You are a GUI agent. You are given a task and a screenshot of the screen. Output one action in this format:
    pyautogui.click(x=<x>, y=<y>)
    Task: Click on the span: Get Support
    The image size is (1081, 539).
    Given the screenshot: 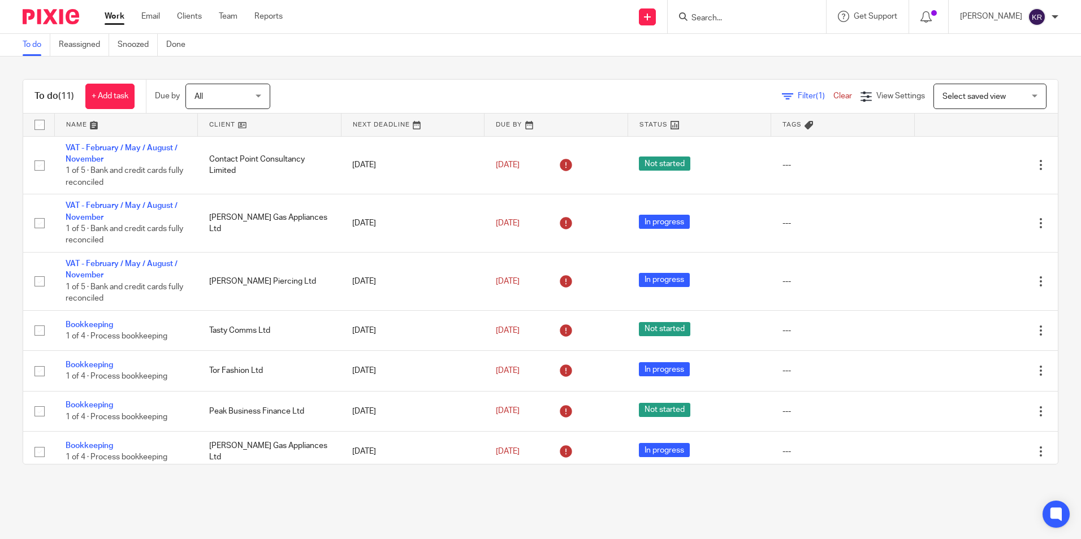 What is the action you would take?
    pyautogui.click(x=875, y=16)
    